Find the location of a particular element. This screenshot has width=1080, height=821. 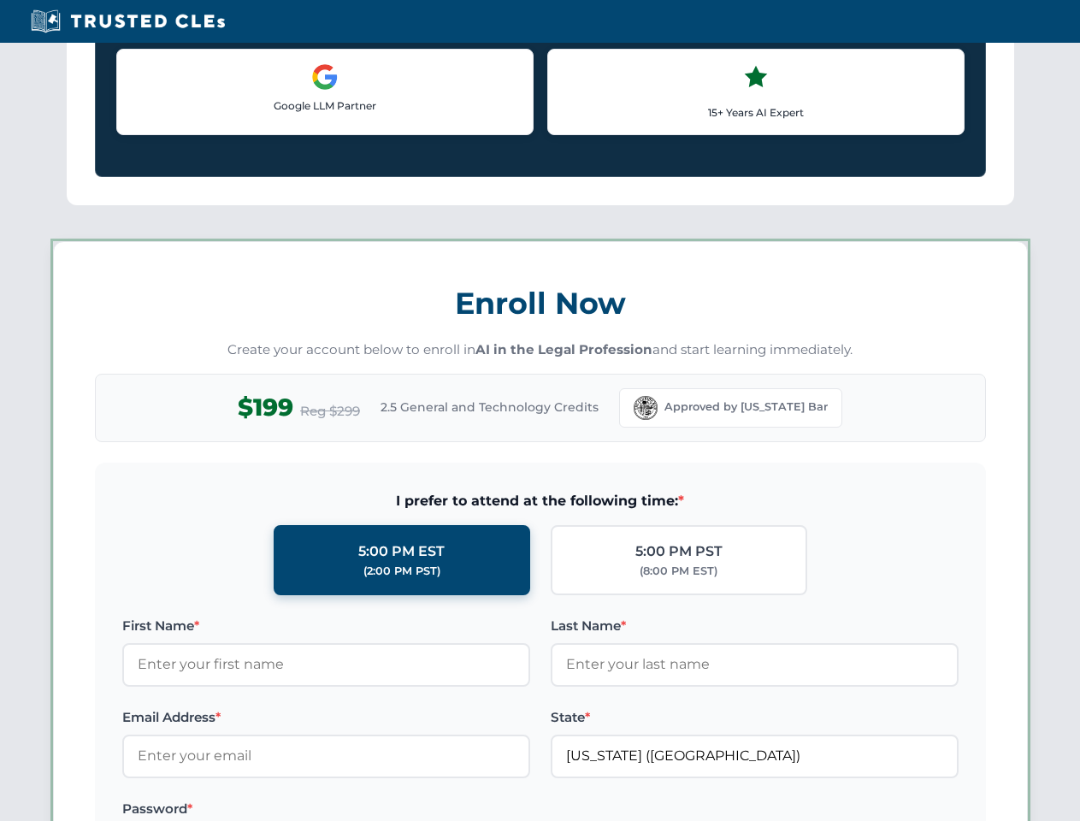

div: (8:00 PM EST) is located at coordinates (678, 571).